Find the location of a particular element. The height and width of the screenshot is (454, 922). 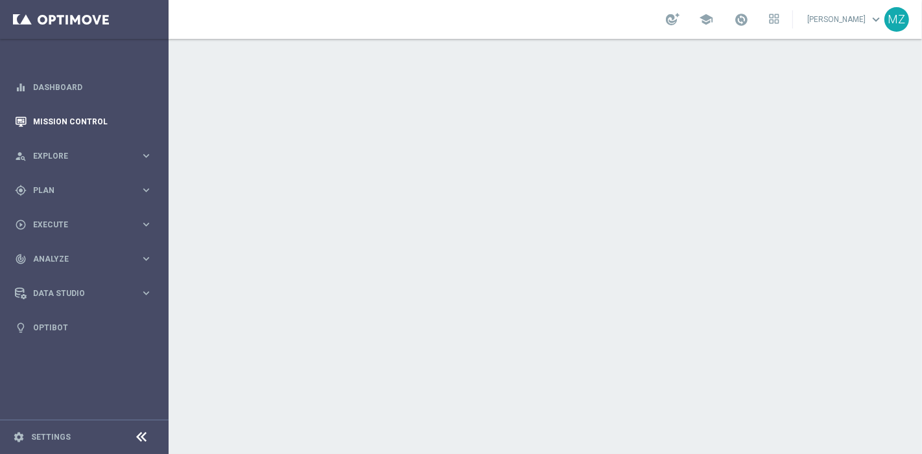

button: gps_fixed Plan keyboard_arrow_right is located at coordinates (84, 191).